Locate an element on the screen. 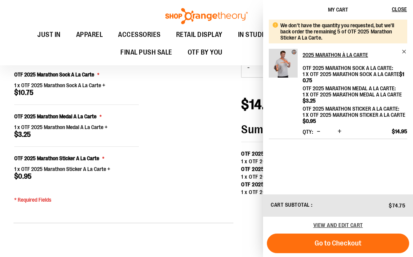 The image size is (413, 257). label: Qty is located at coordinates (308, 132).